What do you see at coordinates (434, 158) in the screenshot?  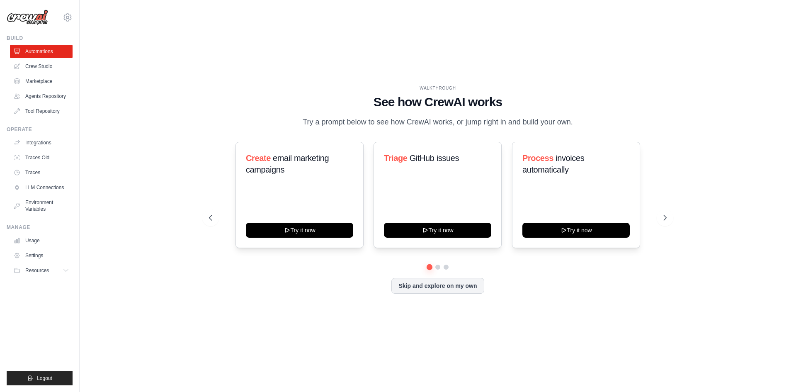 I see `span: GitHub issues` at bounding box center [434, 158].